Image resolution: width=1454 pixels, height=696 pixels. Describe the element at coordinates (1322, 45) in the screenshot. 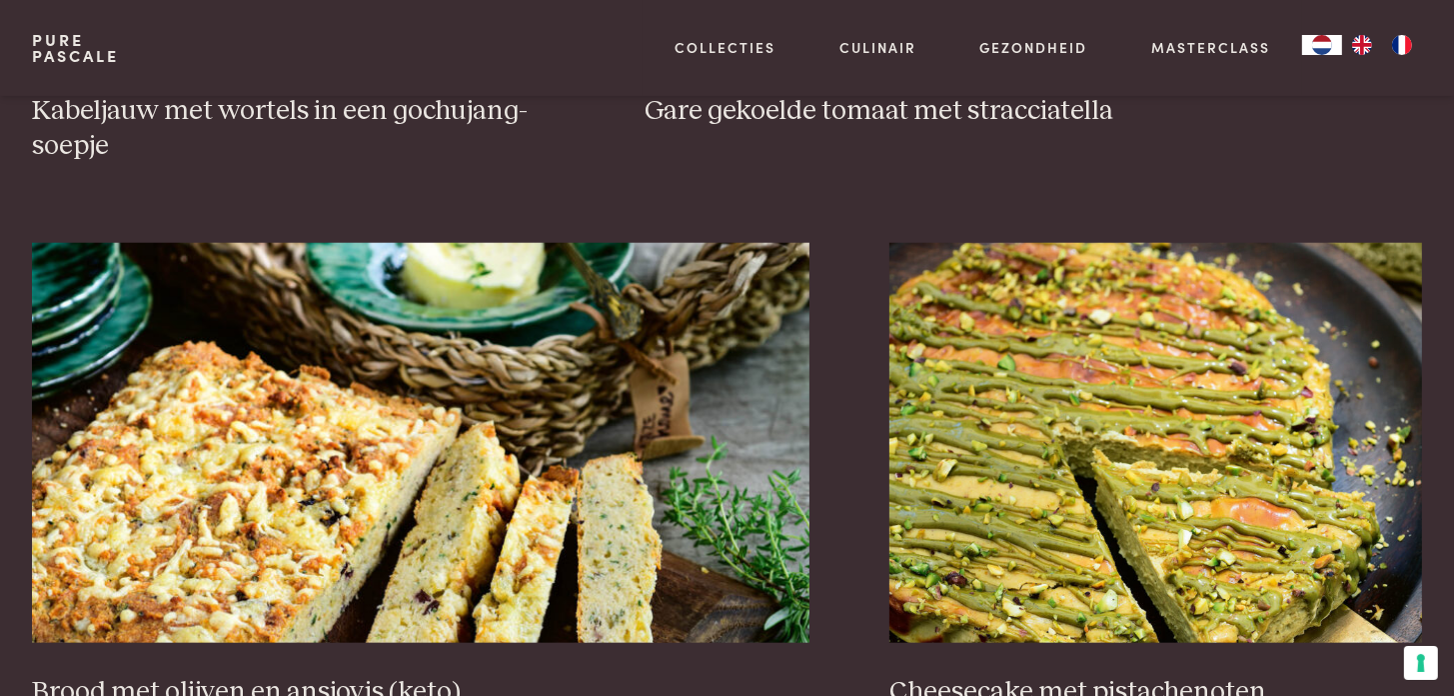

I see `div: Language` at that location.